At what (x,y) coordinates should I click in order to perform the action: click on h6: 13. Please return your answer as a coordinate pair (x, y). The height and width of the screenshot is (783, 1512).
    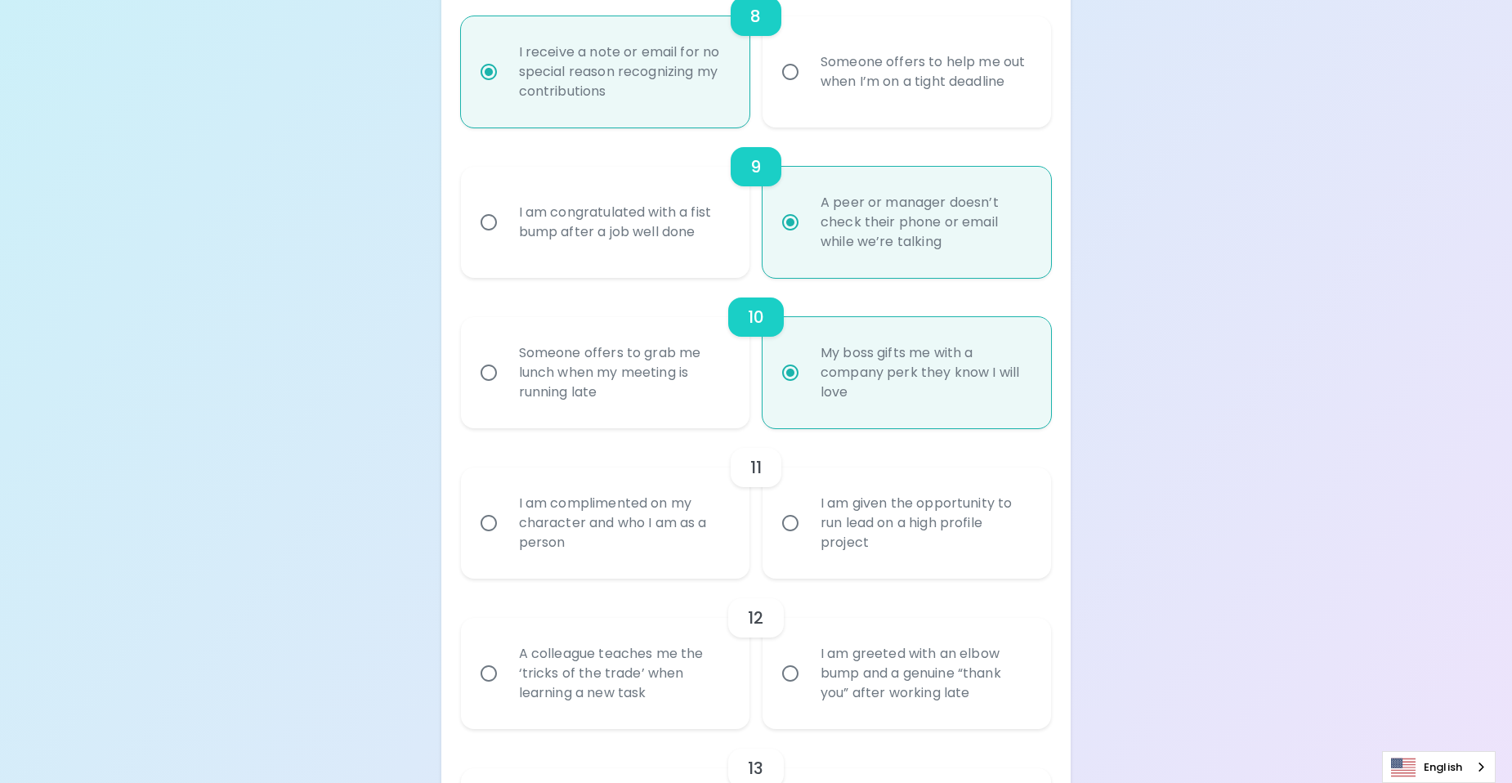
    Looking at the image, I should click on (755, 768).